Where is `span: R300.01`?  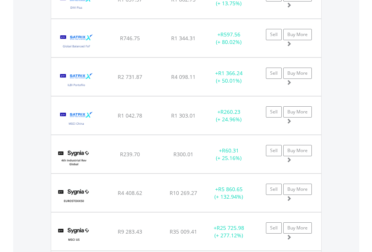 span: R300.01 is located at coordinates (183, 154).